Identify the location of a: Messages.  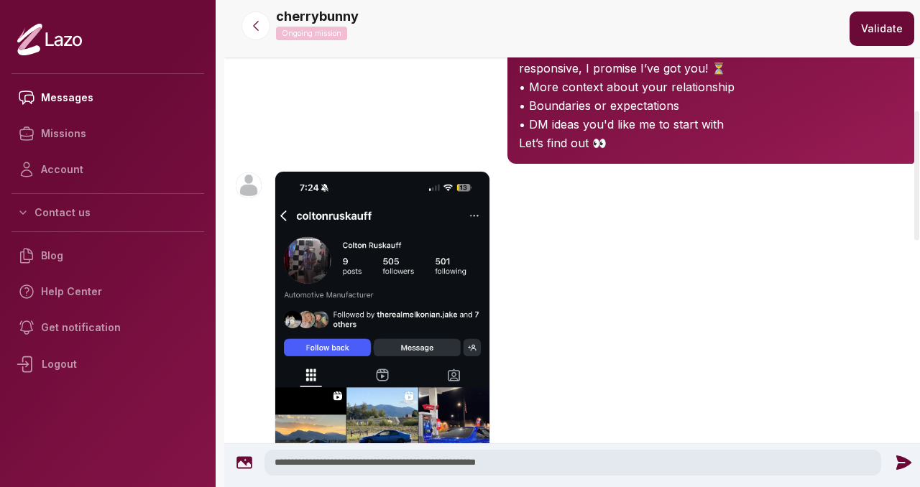
(108, 98).